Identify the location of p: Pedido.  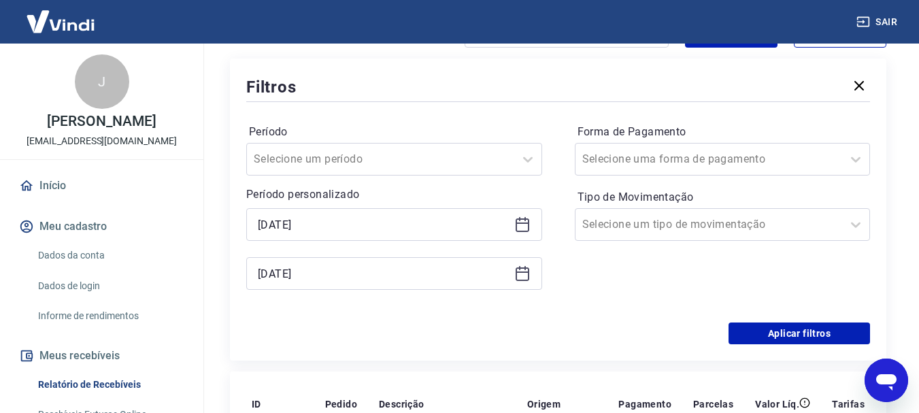
(341, 404).